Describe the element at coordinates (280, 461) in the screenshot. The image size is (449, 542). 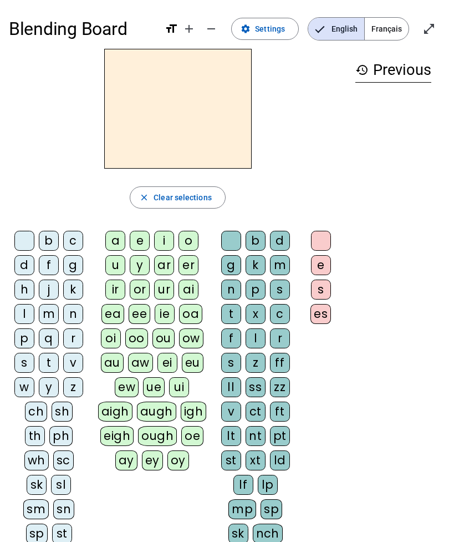
I see `div: ld` at that location.